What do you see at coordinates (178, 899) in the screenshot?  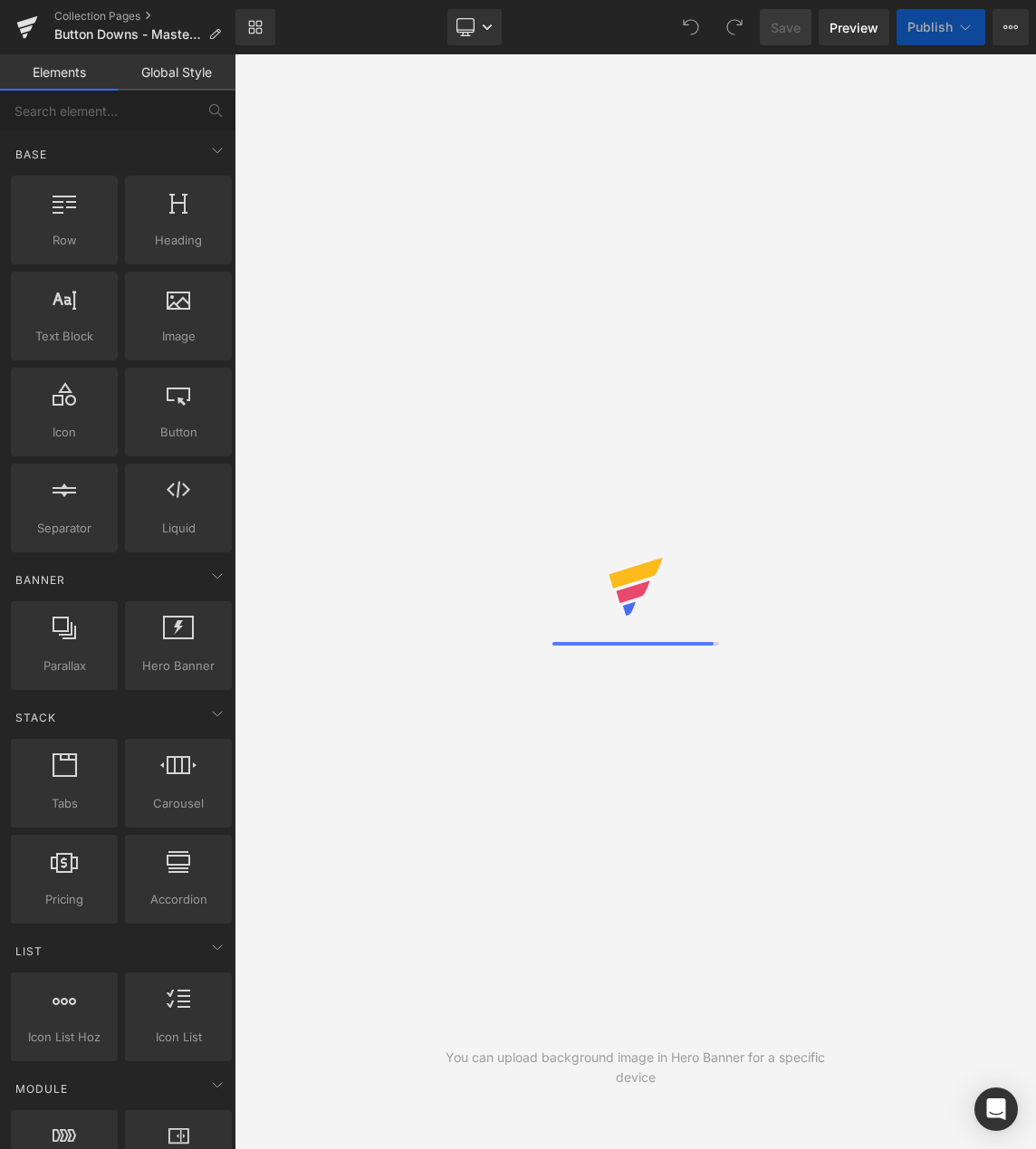 I see `span: Accordion` at bounding box center [178, 899].